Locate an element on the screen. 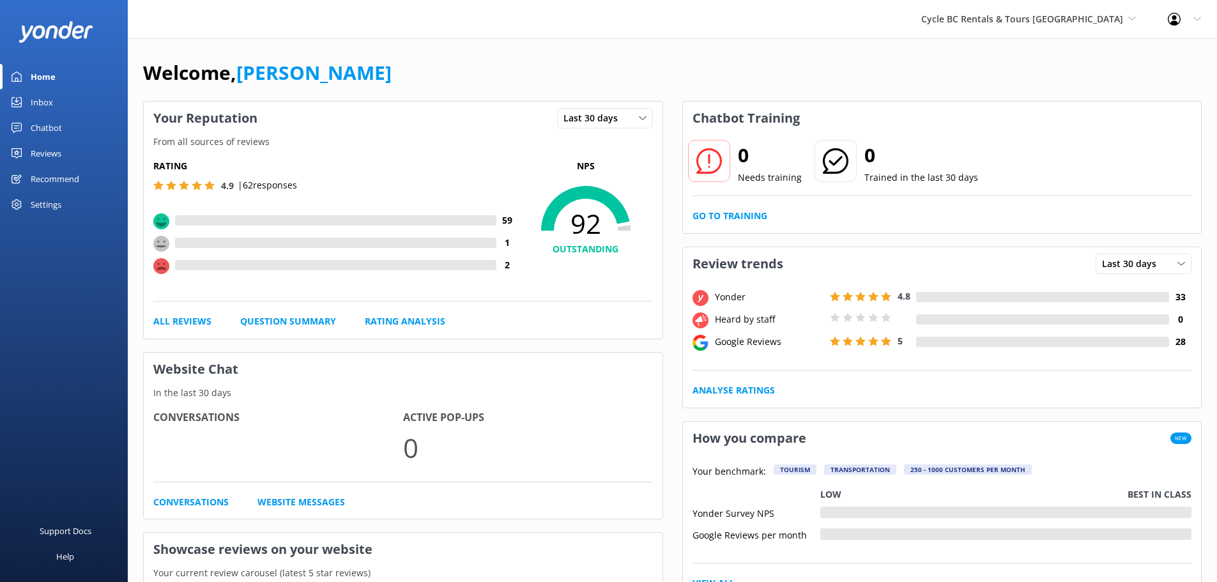 The height and width of the screenshot is (582, 1217). h4: 33 is located at coordinates (1180, 297).